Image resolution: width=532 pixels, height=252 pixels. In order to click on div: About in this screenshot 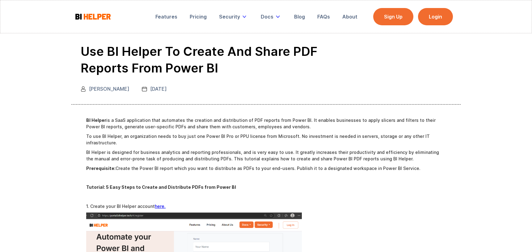, I will do `click(350, 17)`.